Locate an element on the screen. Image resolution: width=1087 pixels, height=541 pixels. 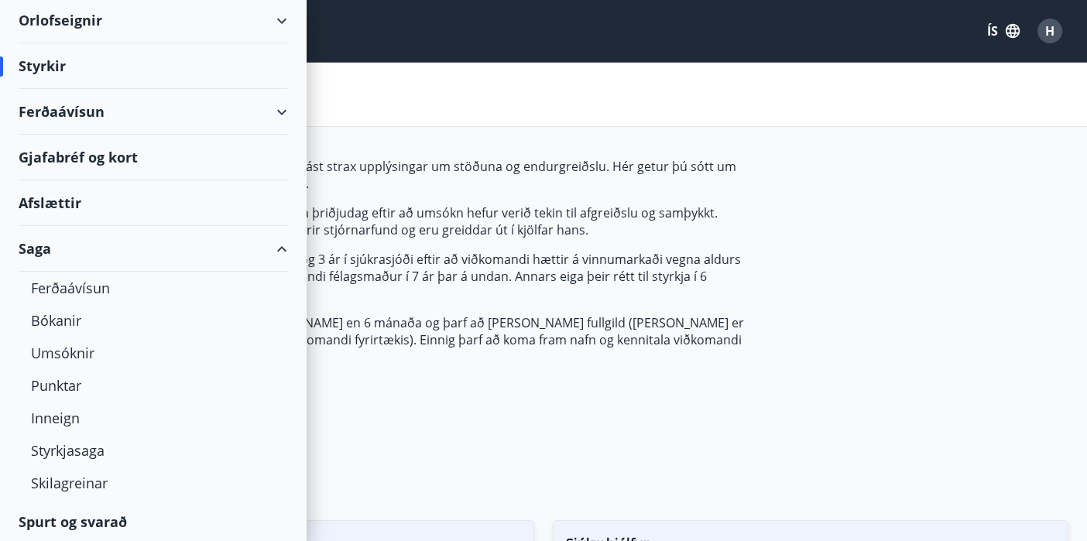
div: Inneign is located at coordinates (153, 418).